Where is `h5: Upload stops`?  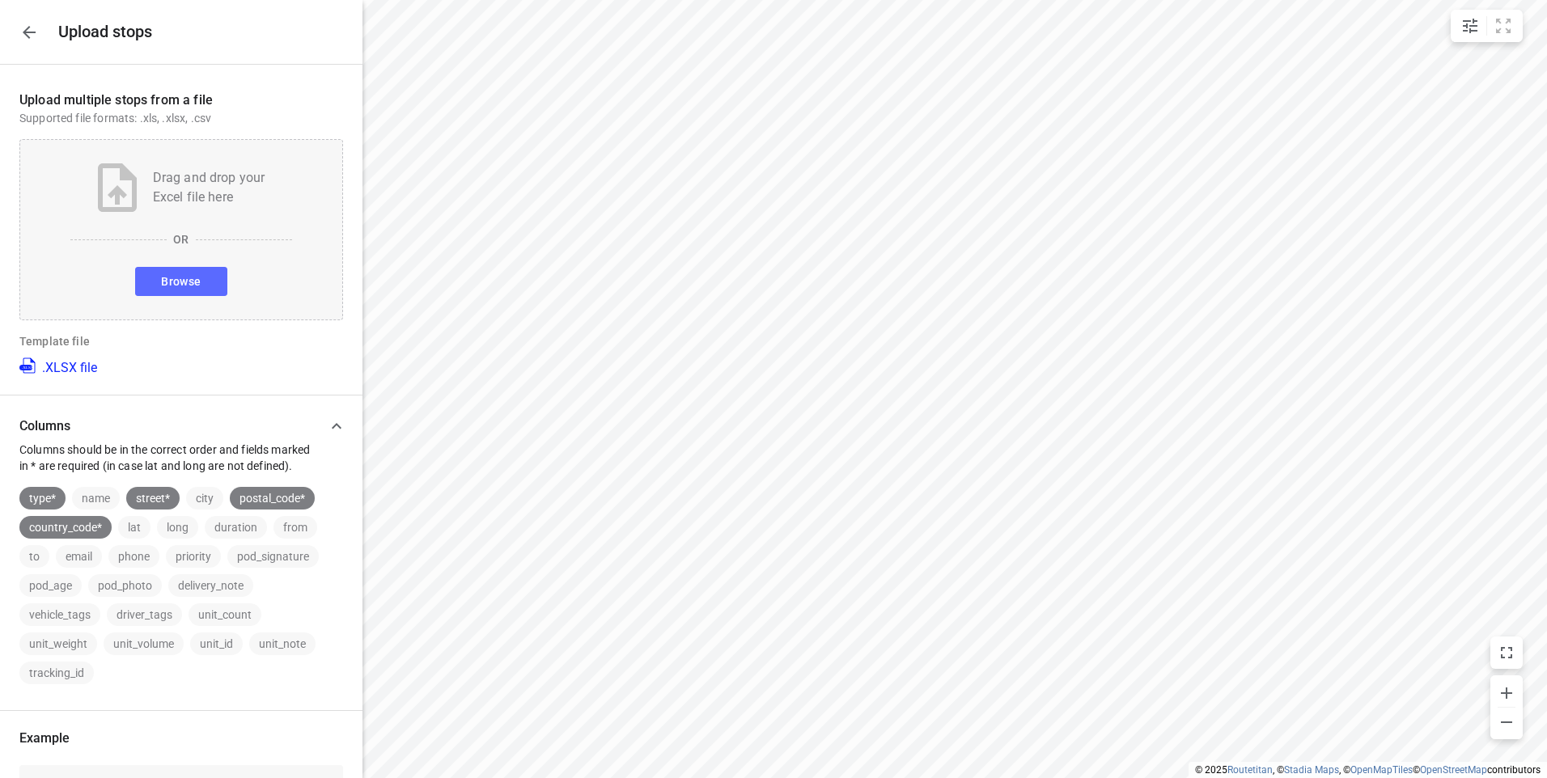 h5: Upload stops is located at coordinates (105, 32).